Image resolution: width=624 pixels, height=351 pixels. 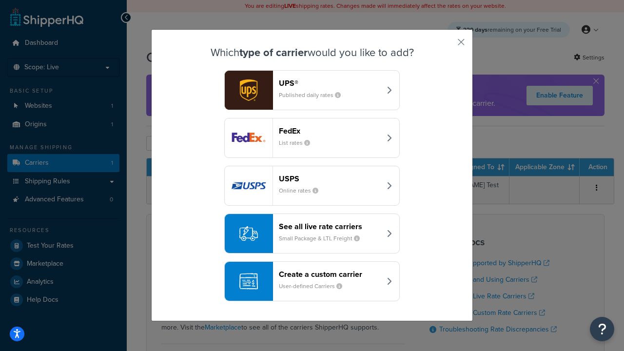 I want to click on h3: Which would you like to add?, so click(x=312, y=53).